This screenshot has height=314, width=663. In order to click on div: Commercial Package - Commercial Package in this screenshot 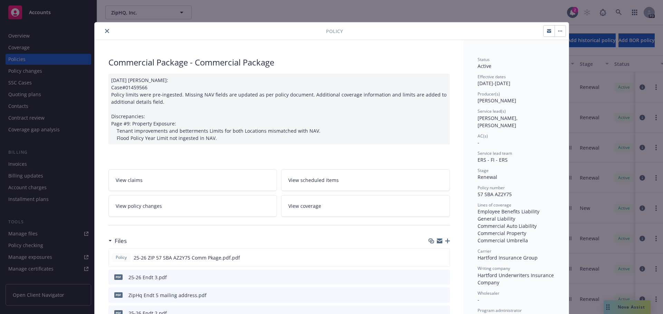, I will do `click(279, 62)`.